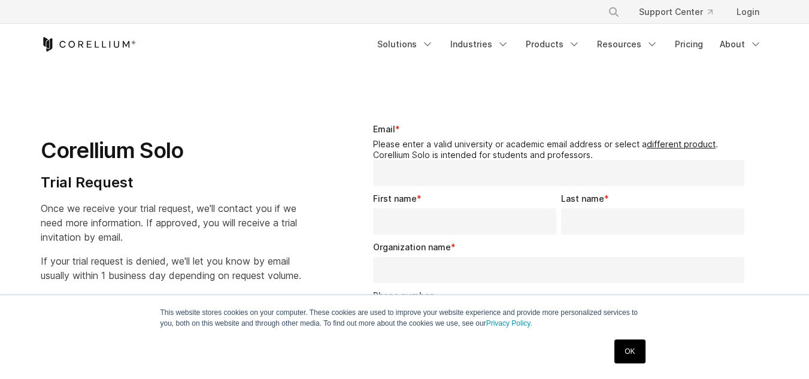 This screenshot has width=809, height=379. What do you see at coordinates (405, 44) in the screenshot?
I see `a: Solutions` at bounding box center [405, 44].